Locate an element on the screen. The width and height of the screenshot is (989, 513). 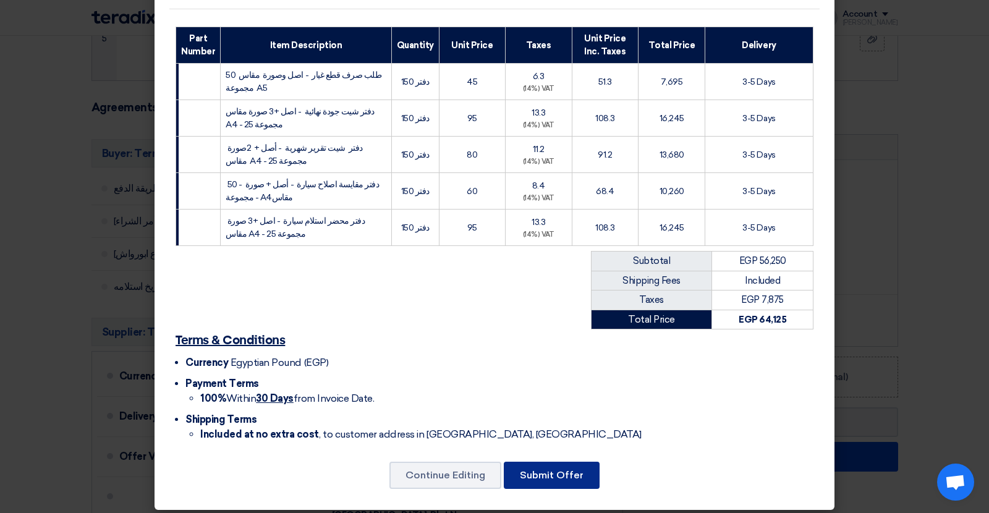
span: Egyptian Pound (EGP) is located at coordinates (279, 362).